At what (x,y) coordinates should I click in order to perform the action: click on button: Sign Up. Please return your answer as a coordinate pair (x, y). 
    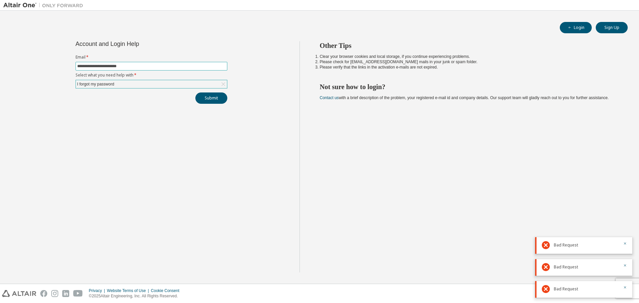
    Looking at the image, I should click on (611, 28).